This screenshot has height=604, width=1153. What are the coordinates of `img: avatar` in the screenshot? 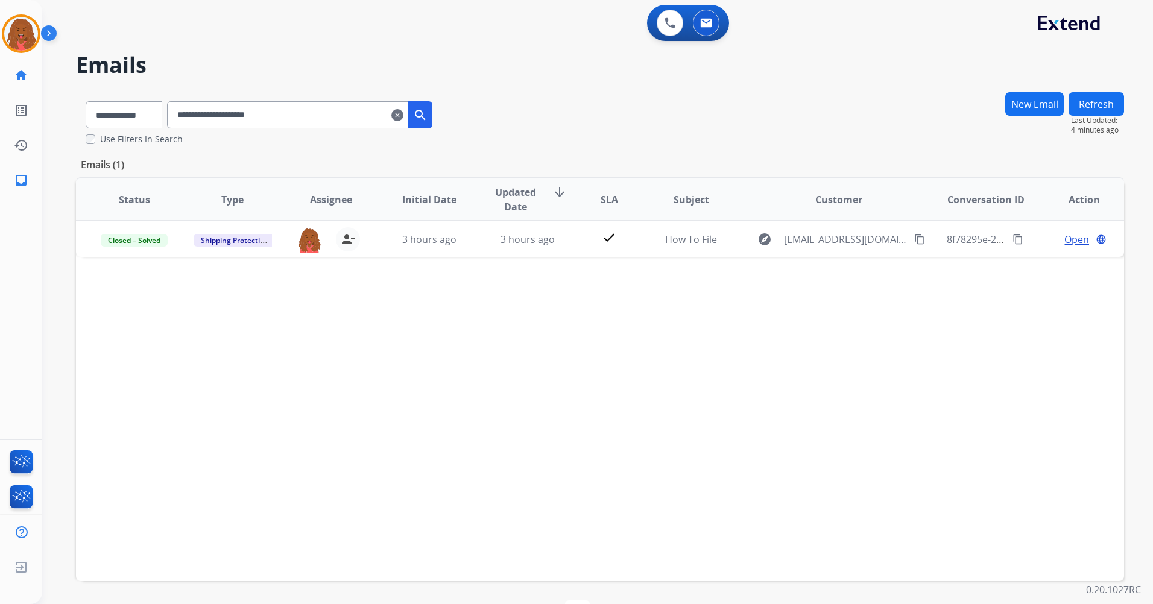 It's located at (21, 34).